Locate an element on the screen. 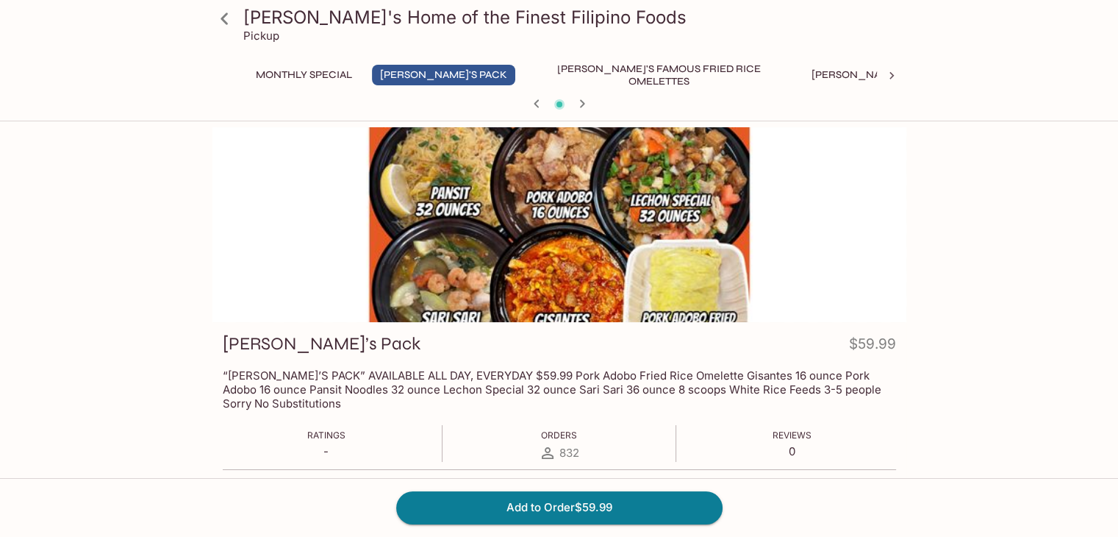 Image resolution: width=1118 pixels, height=537 pixels. span: Reviews is located at coordinates (792, 434).